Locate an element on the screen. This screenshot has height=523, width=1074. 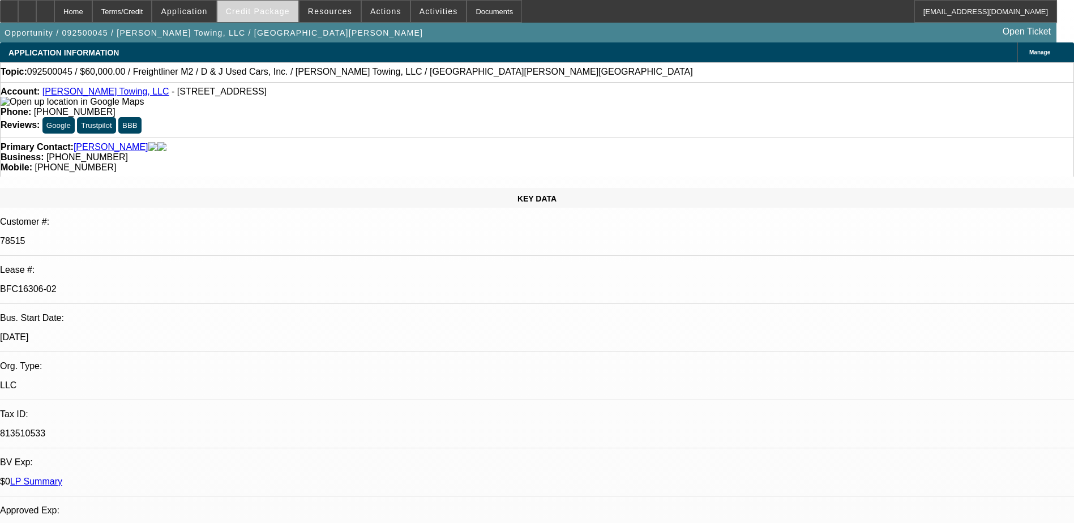
span: Credit Package is located at coordinates (258, 11).